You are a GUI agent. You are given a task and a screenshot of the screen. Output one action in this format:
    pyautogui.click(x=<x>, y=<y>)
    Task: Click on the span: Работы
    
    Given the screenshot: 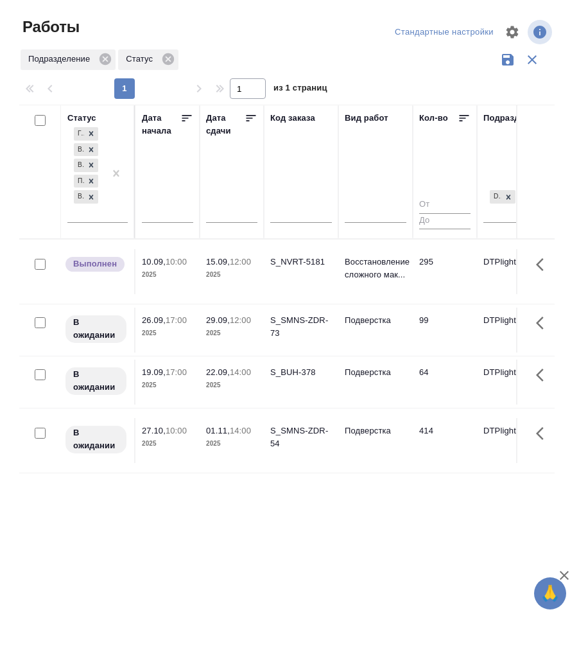 What is the action you would take?
    pyautogui.click(x=49, y=27)
    